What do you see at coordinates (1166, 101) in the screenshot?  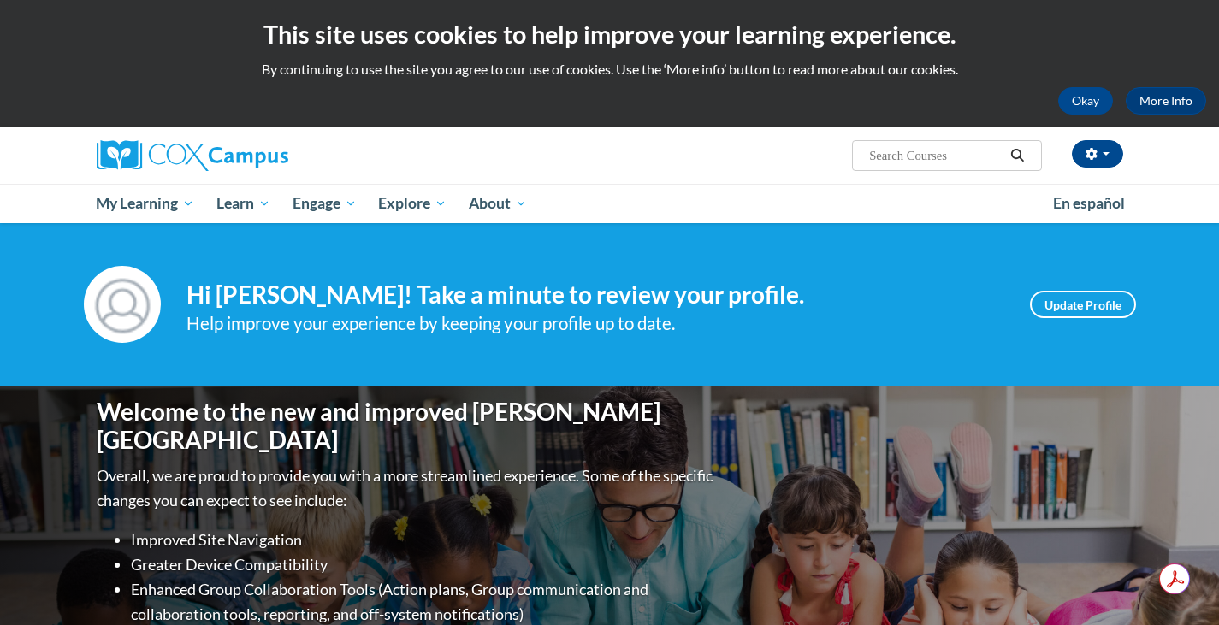 I see `a: More Info` at bounding box center [1166, 101].